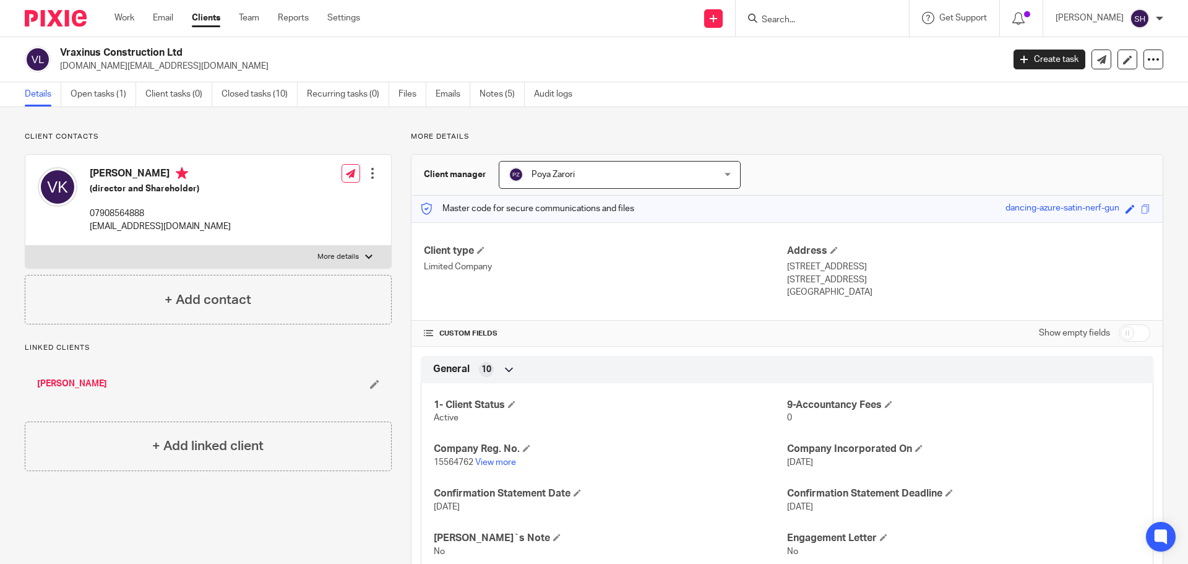  Describe the element at coordinates (208, 348) in the screenshot. I see `p: Linked clients` at that location.